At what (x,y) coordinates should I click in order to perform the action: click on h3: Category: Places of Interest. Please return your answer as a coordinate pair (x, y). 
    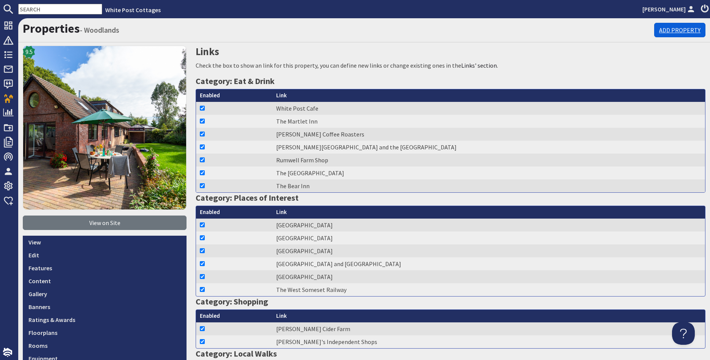
    Looking at the image, I should click on (450, 197).